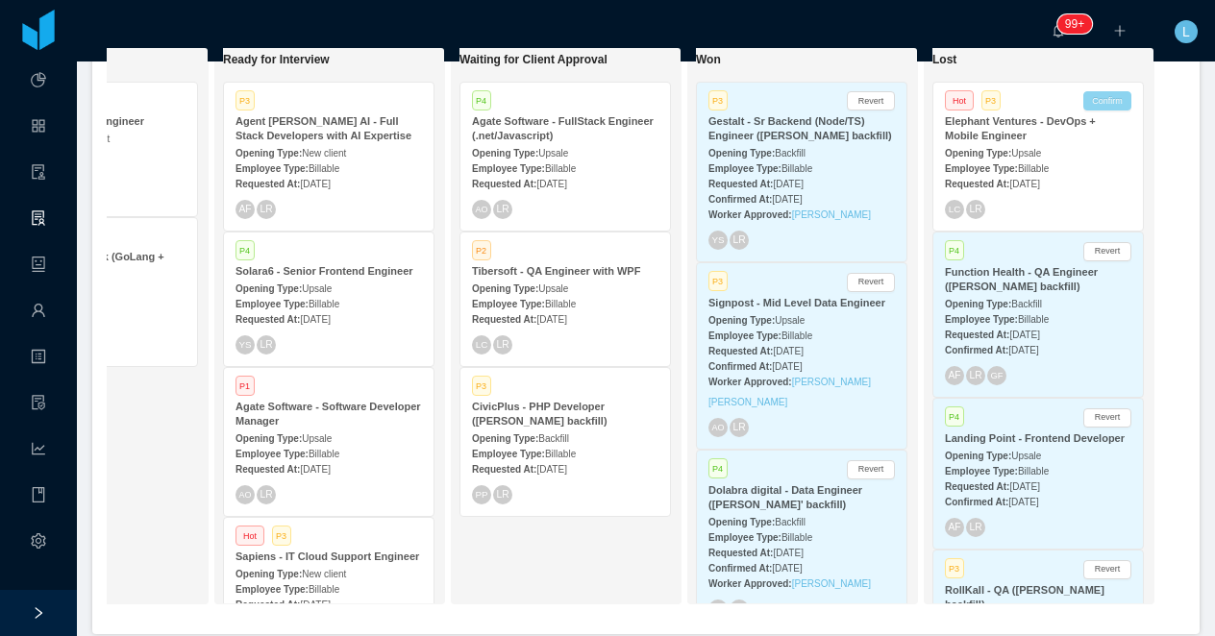 The height and width of the screenshot is (636, 1215). I want to click on i: icon: line-chart, so click(38, 452).